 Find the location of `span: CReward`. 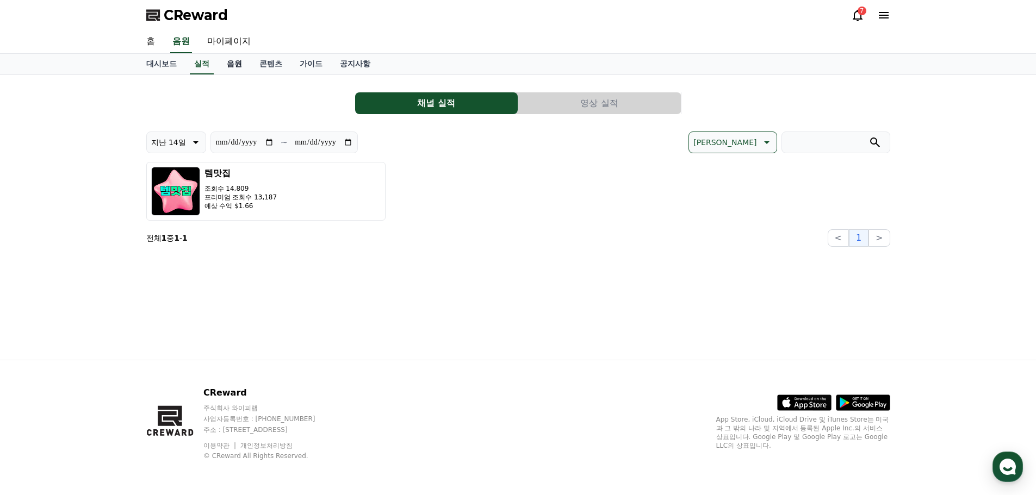

span: CReward is located at coordinates (196, 15).